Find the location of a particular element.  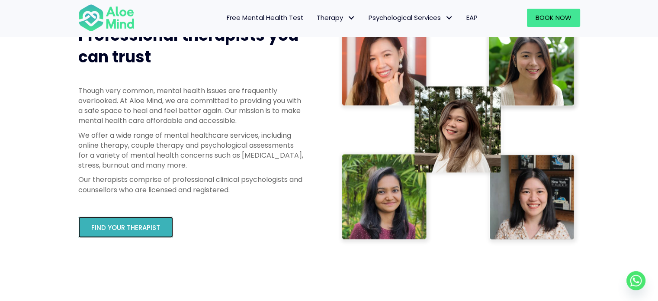

a: Book Now is located at coordinates (553, 18).